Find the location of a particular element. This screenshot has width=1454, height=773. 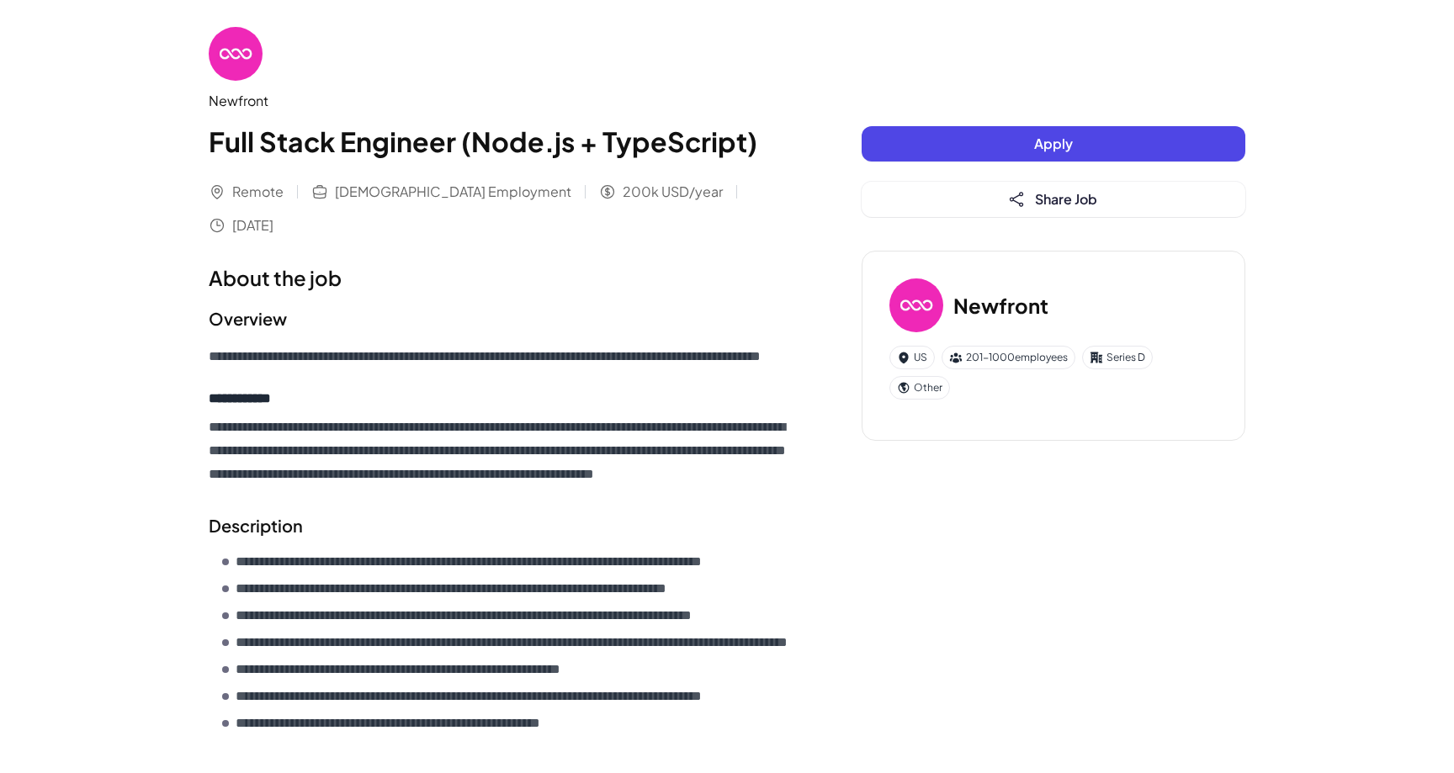

h3: Newfront is located at coordinates (1000, 305).